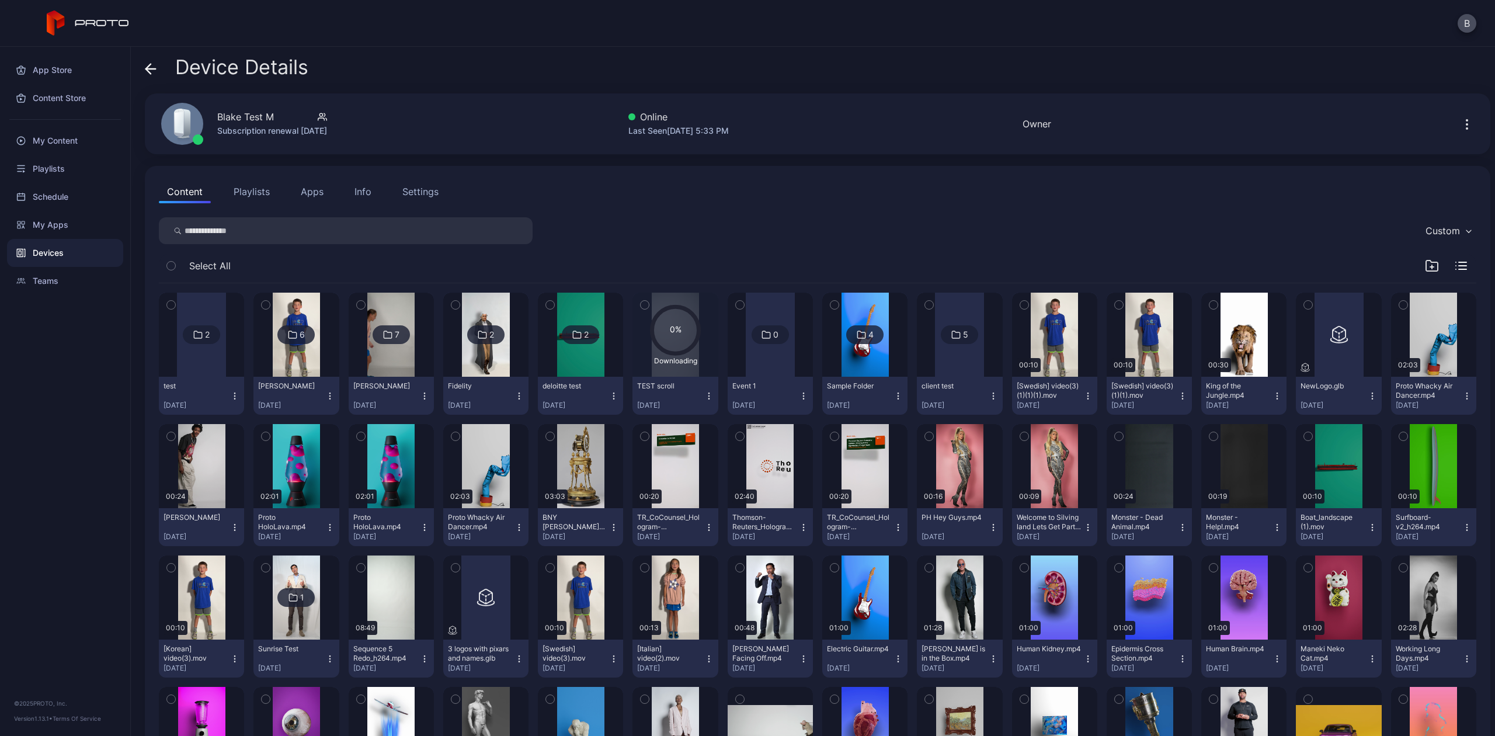  What do you see at coordinates (185, 192) in the screenshot?
I see `button: Content` at bounding box center [185, 192].